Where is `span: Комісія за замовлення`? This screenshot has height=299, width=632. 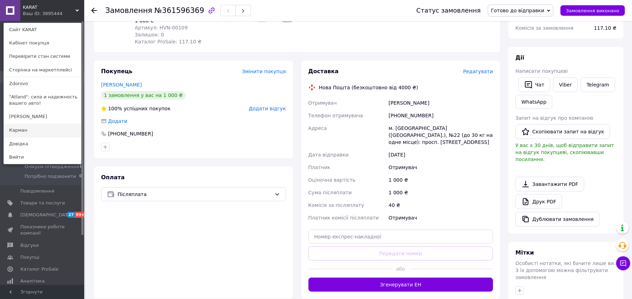 span: Комісія за замовлення is located at coordinates (544, 28).